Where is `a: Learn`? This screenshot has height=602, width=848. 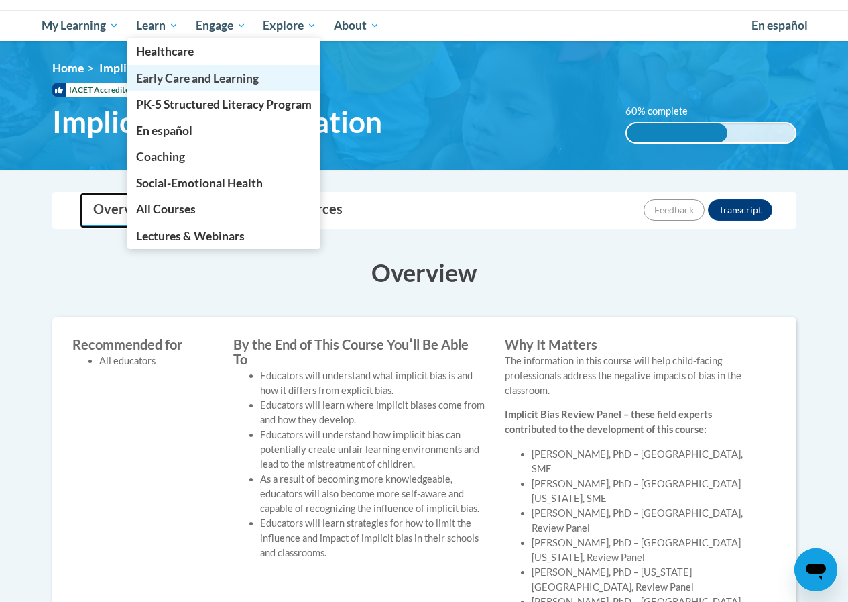 a: Learn is located at coordinates (157, 25).